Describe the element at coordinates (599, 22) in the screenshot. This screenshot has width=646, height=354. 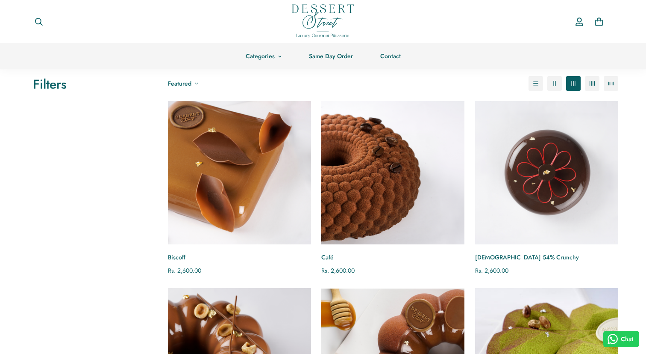
I see `a: 0` at that location.